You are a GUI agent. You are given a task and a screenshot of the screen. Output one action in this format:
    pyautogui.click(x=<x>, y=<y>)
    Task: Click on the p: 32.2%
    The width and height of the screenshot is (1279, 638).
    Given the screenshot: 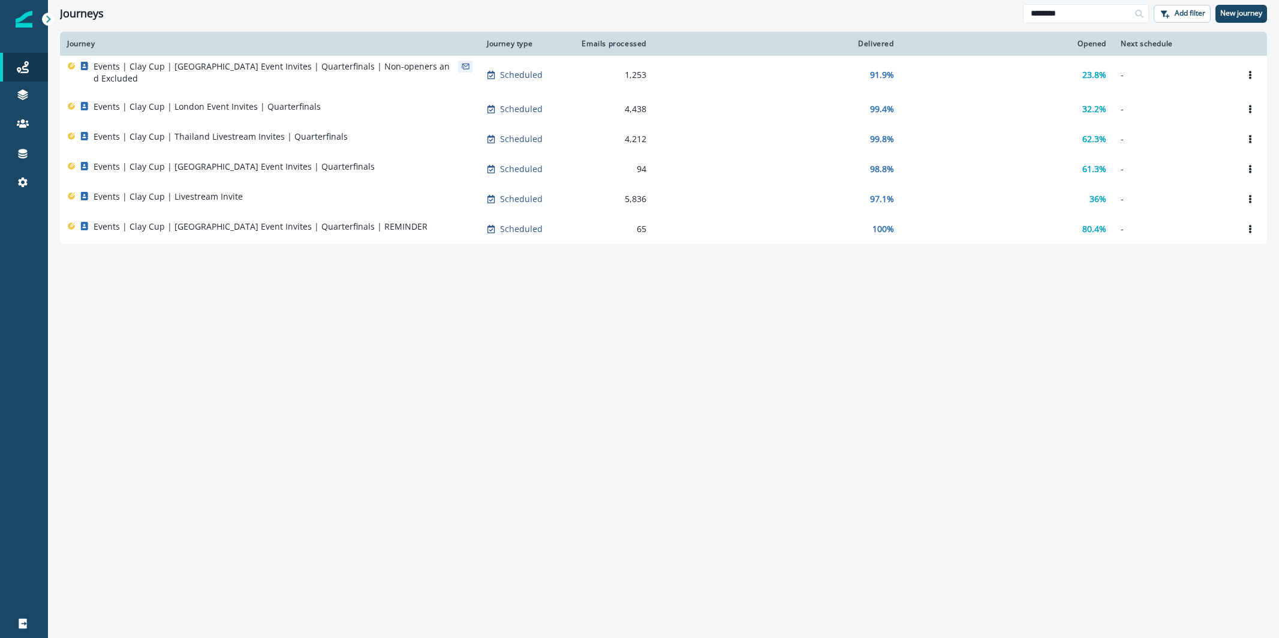 What is the action you would take?
    pyautogui.click(x=1094, y=109)
    